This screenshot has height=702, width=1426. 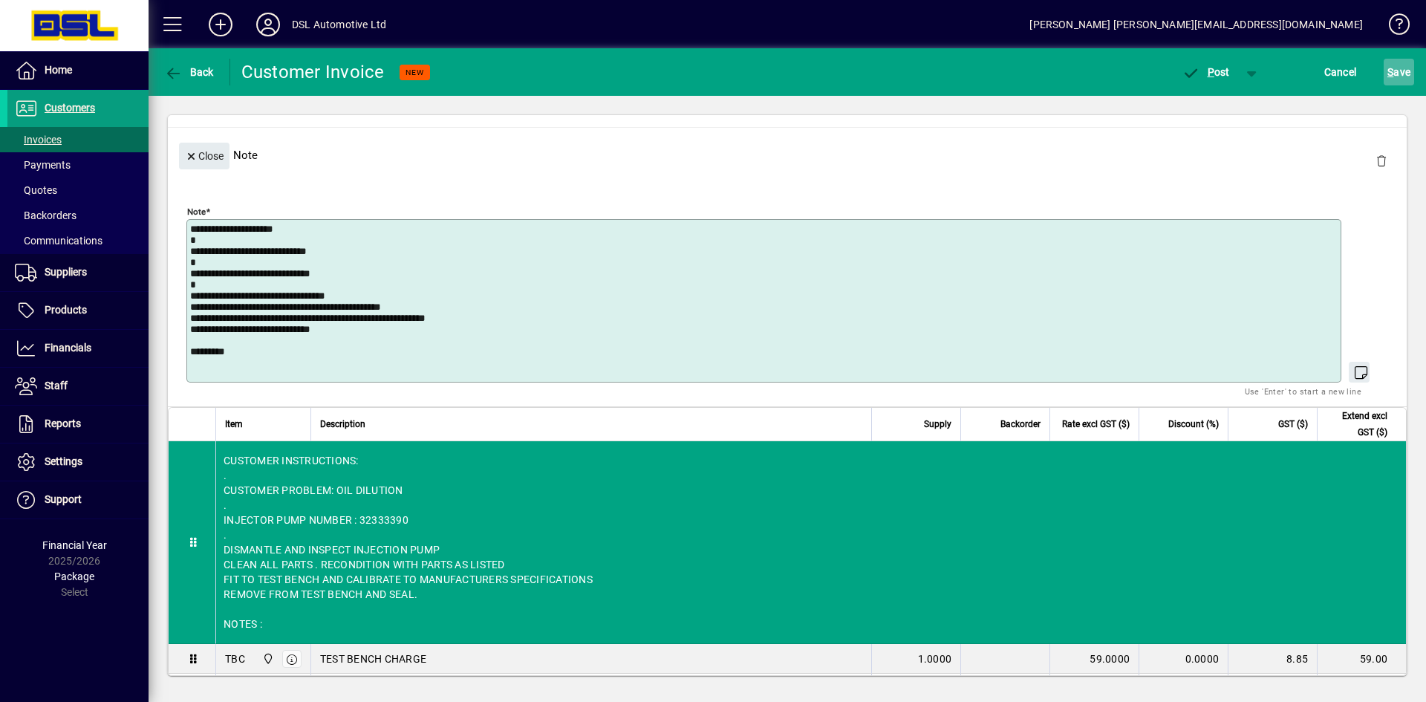 I want to click on mat-hint: Use 'Enter' to start a new line, so click(x=1303, y=391).